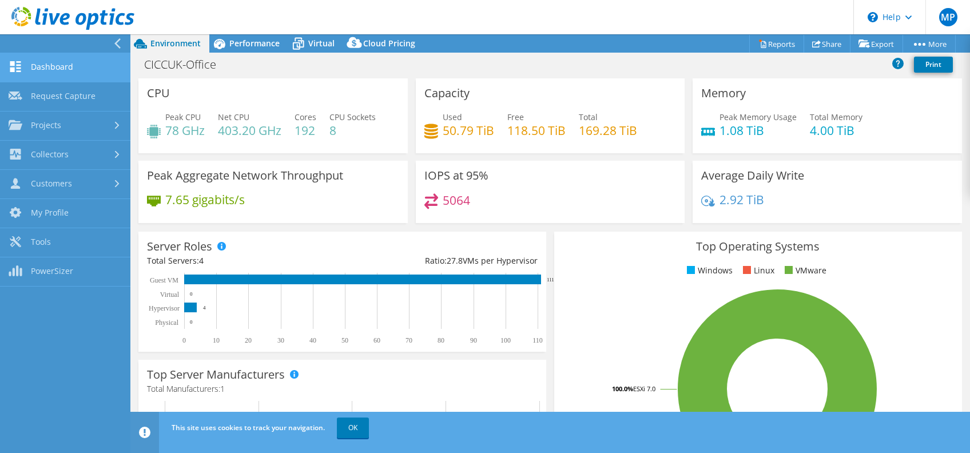 The image size is (970, 453). Describe the element at coordinates (515, 117) in the screenshot. I see `span: Free` at that location.